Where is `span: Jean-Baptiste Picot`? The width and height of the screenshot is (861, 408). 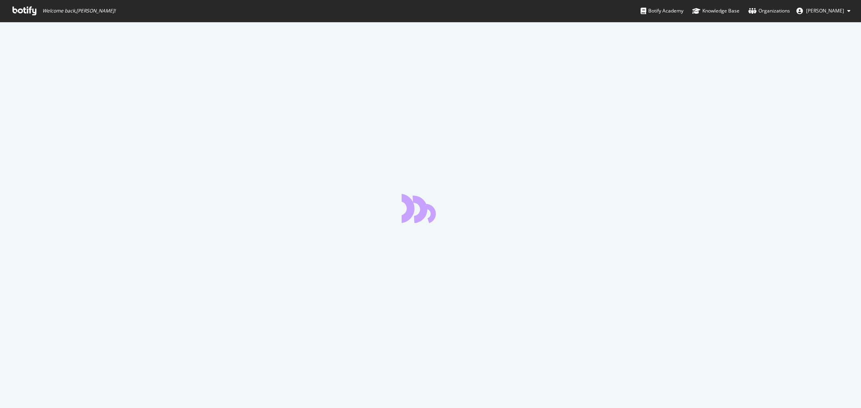 span: Jean-Baptiste Picot is located at coordinates (825, 10).